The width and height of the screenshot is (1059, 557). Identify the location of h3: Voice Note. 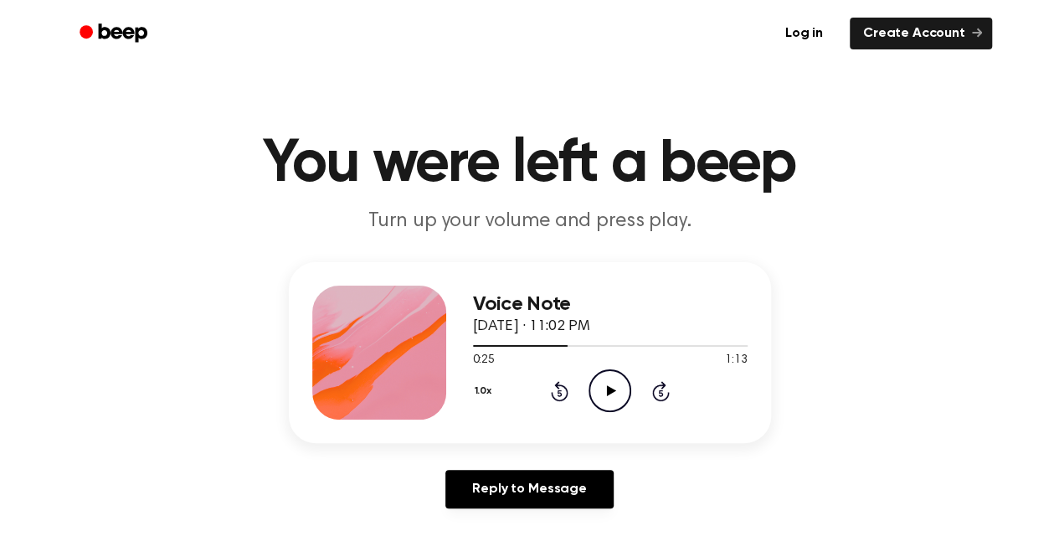
(611, 304).